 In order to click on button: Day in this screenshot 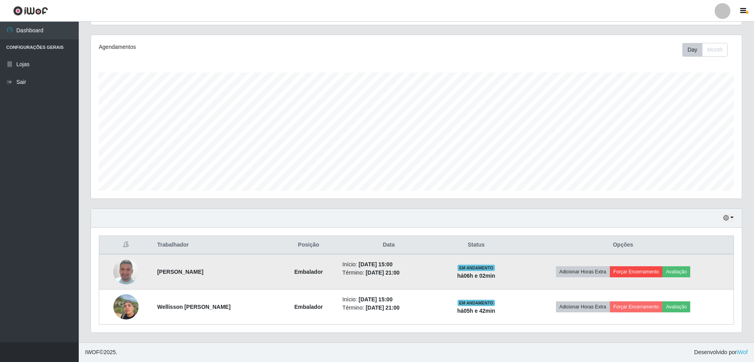, I will do `click(692, 50)`.